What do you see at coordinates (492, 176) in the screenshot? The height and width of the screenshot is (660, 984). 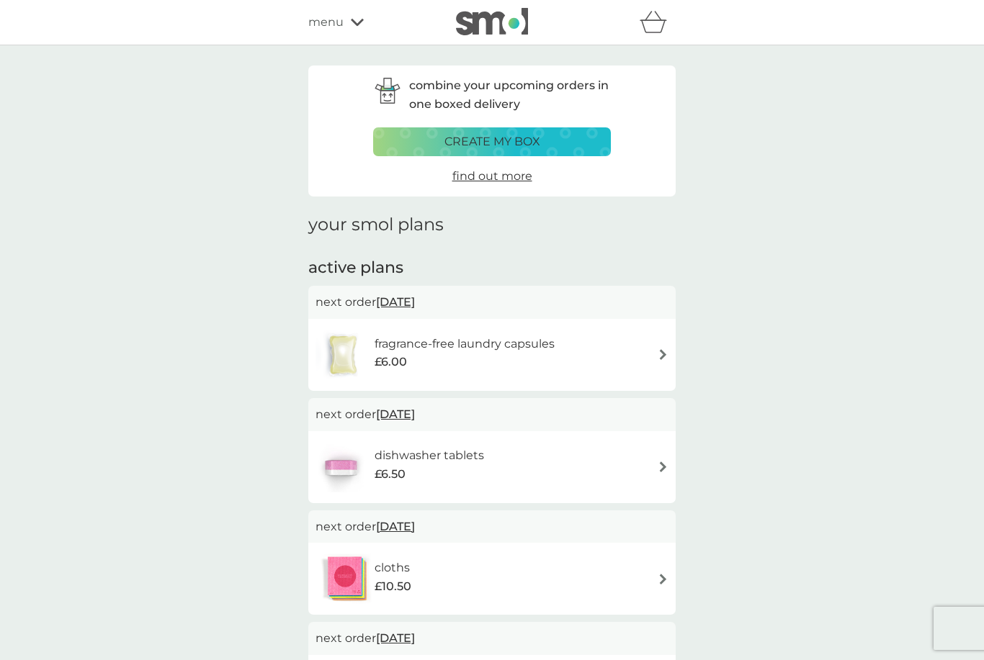 I see `span: find out more` at bounding box center [492, 176].